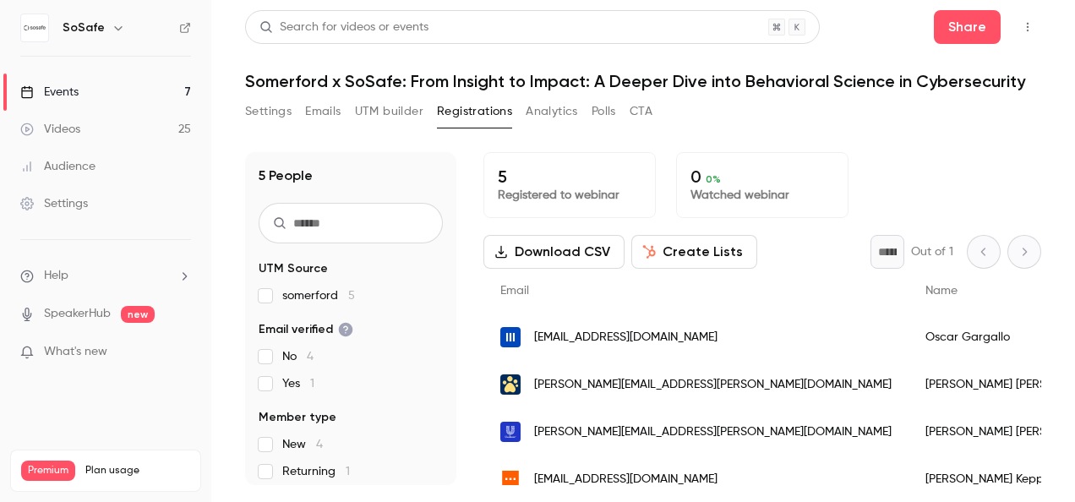  What do you see at coordinates (510, 337) in the screenshot?
I see `img: walkersglobal.com` at bounding box center [510, 337].